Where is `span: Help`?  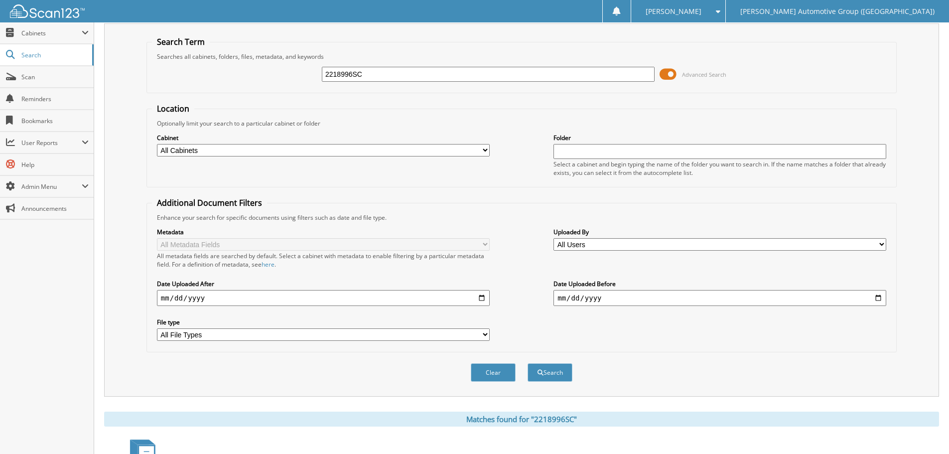 span: Help is located at coordinates (55, 164).